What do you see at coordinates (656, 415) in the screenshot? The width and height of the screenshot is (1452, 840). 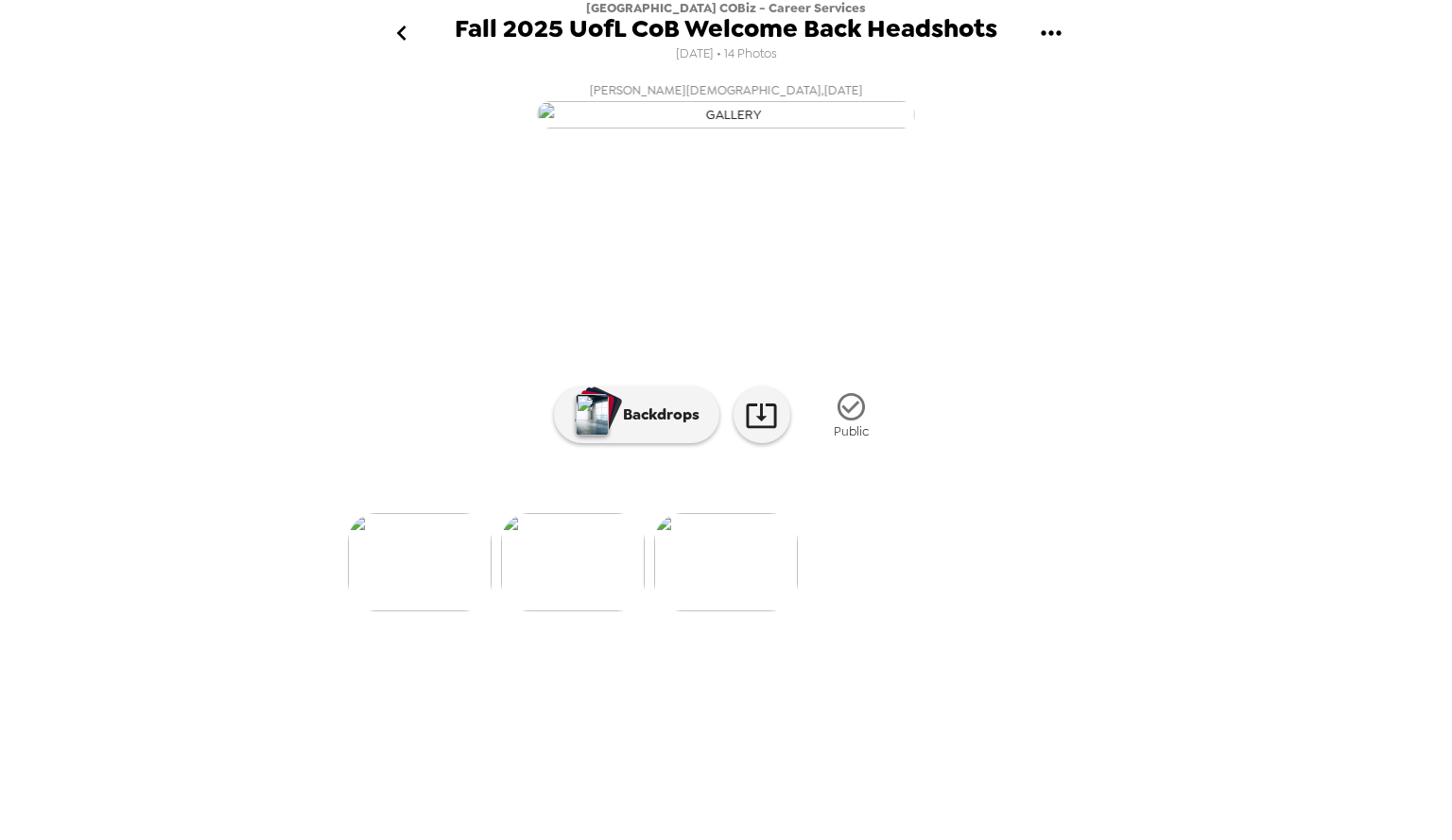 I see `p: Backdrops` at bounding box center [656, 415].